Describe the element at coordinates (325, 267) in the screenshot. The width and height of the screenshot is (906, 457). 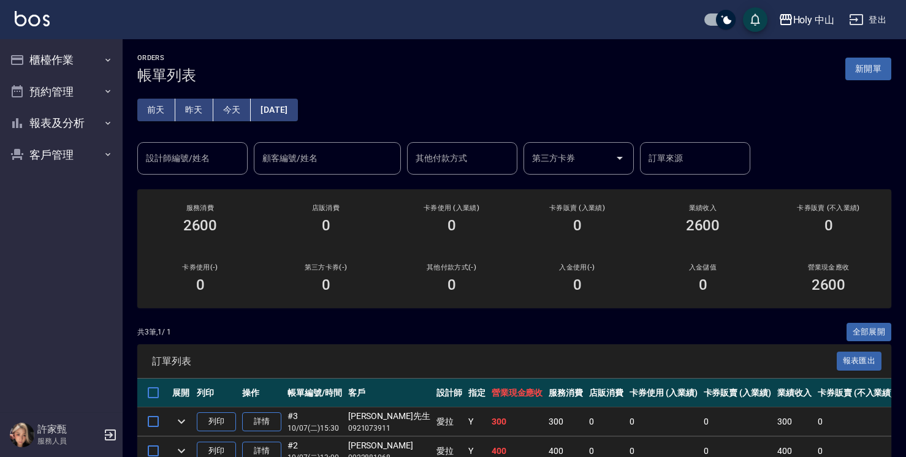
I see `h2: 第三方卡券(-)` at that location.